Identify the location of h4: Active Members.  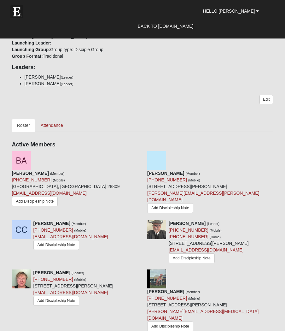
(143, 145).